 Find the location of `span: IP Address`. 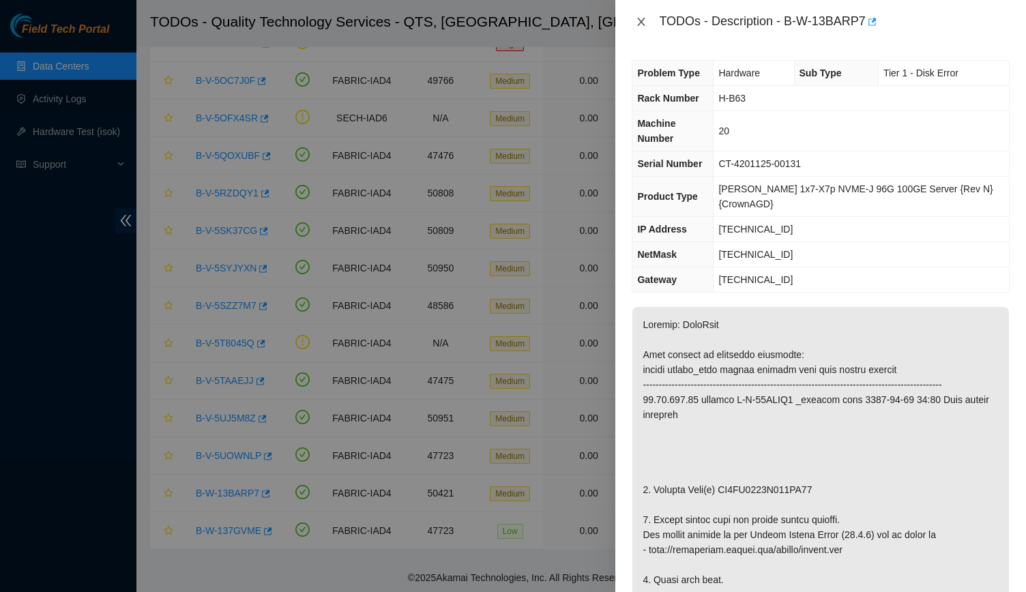

span: IP Address is located at coordinates (662, 229).